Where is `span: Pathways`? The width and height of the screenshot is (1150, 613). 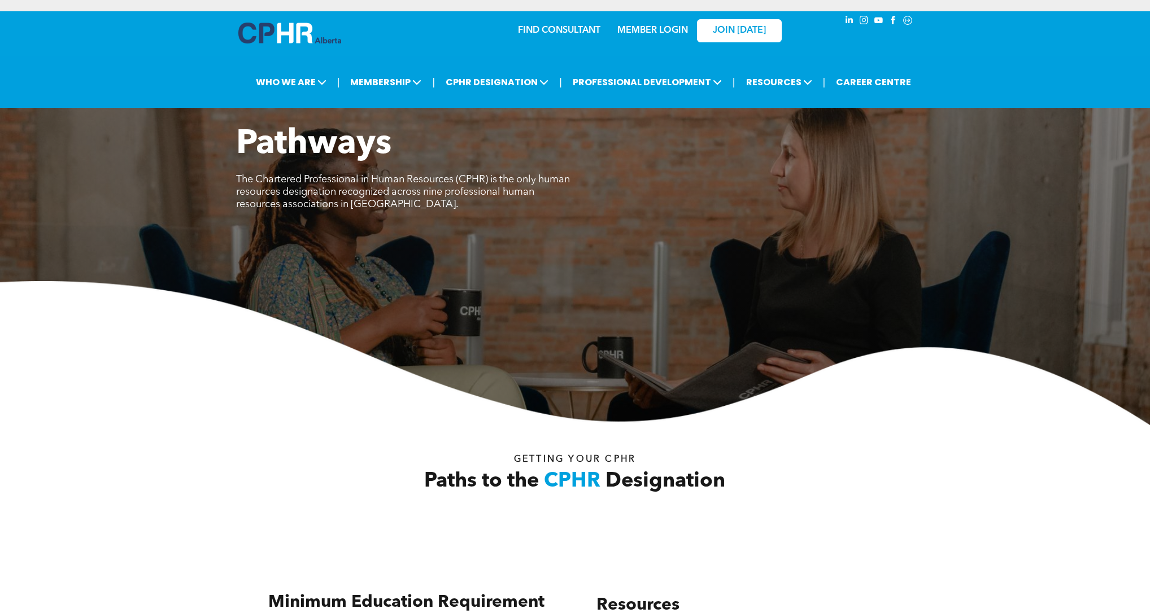
span: Pathways is located at coordinates (314, 145).